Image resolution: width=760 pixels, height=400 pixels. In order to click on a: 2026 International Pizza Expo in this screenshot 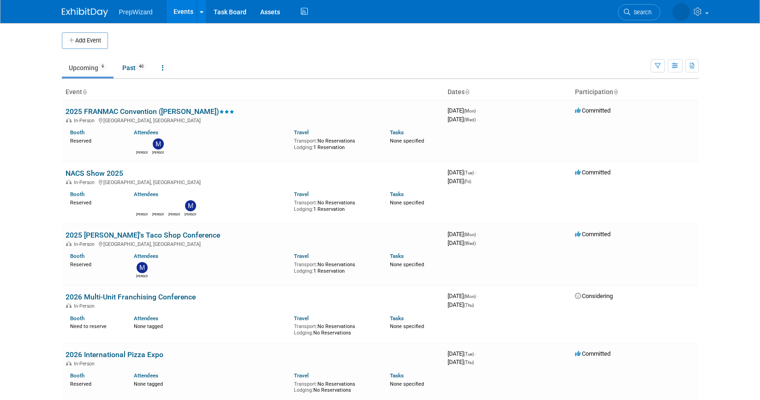, I will do `click(114, 355)`.